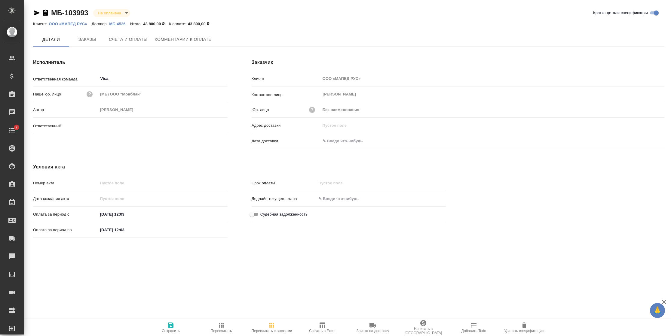 The height and width of the screenshot is (336, 671). What do you see at coordinates (51, 39) in the screenshot?
I see `span: Детали` at bounding box center [51, 39].